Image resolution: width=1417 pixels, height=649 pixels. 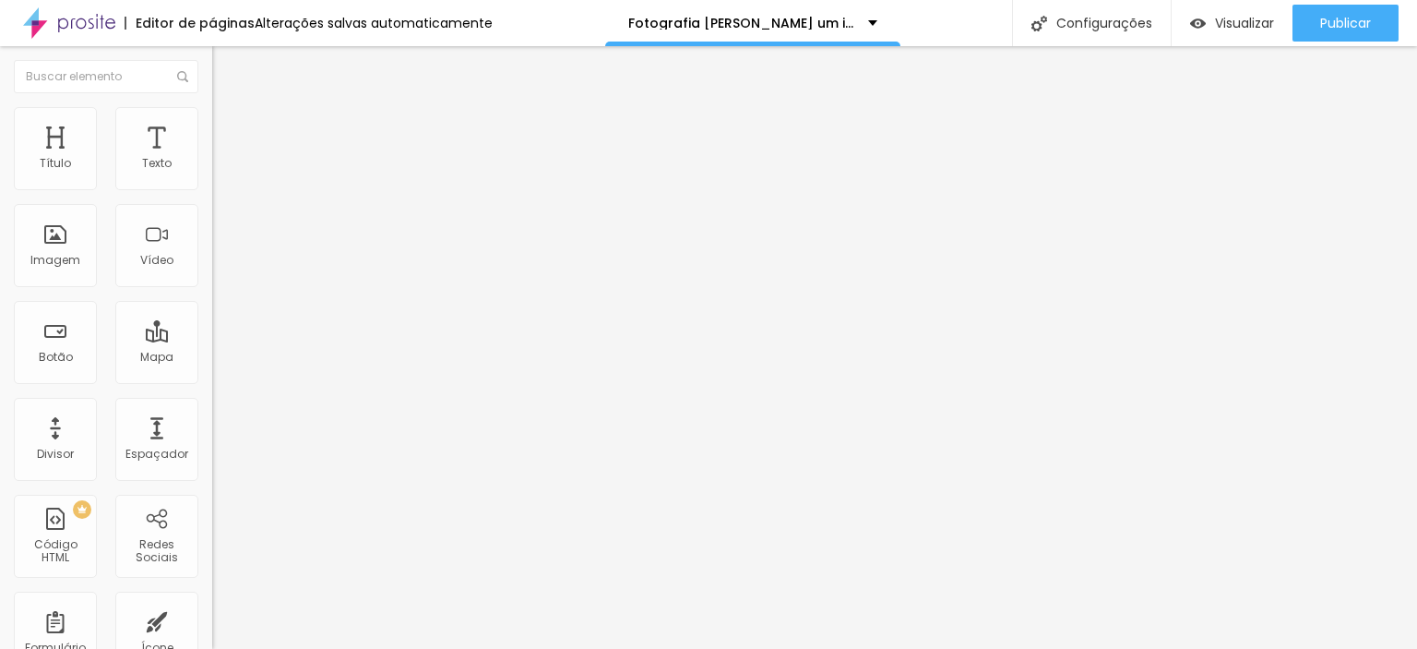 I want to click on div: Botão, so click(x=55, y=357).